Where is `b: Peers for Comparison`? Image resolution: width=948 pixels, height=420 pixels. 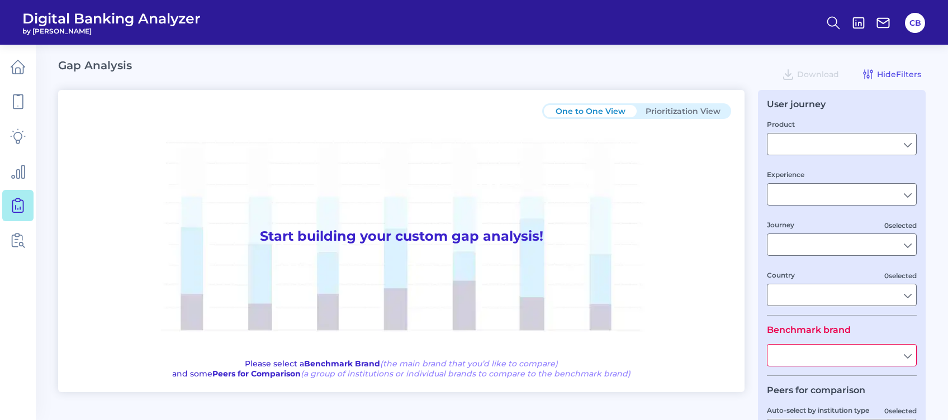
b: Peers for Comparison is located at coordinates (256, 374).